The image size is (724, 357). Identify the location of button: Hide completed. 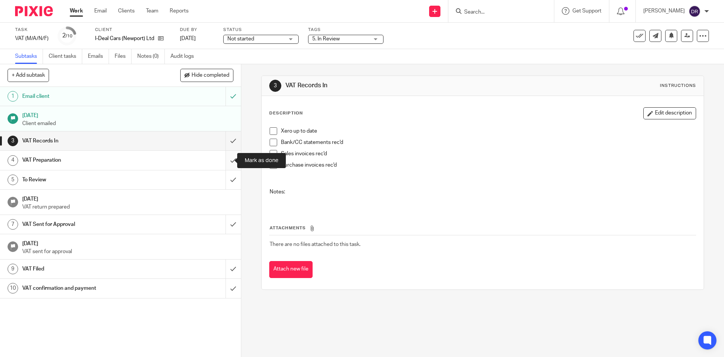
(207, 75).